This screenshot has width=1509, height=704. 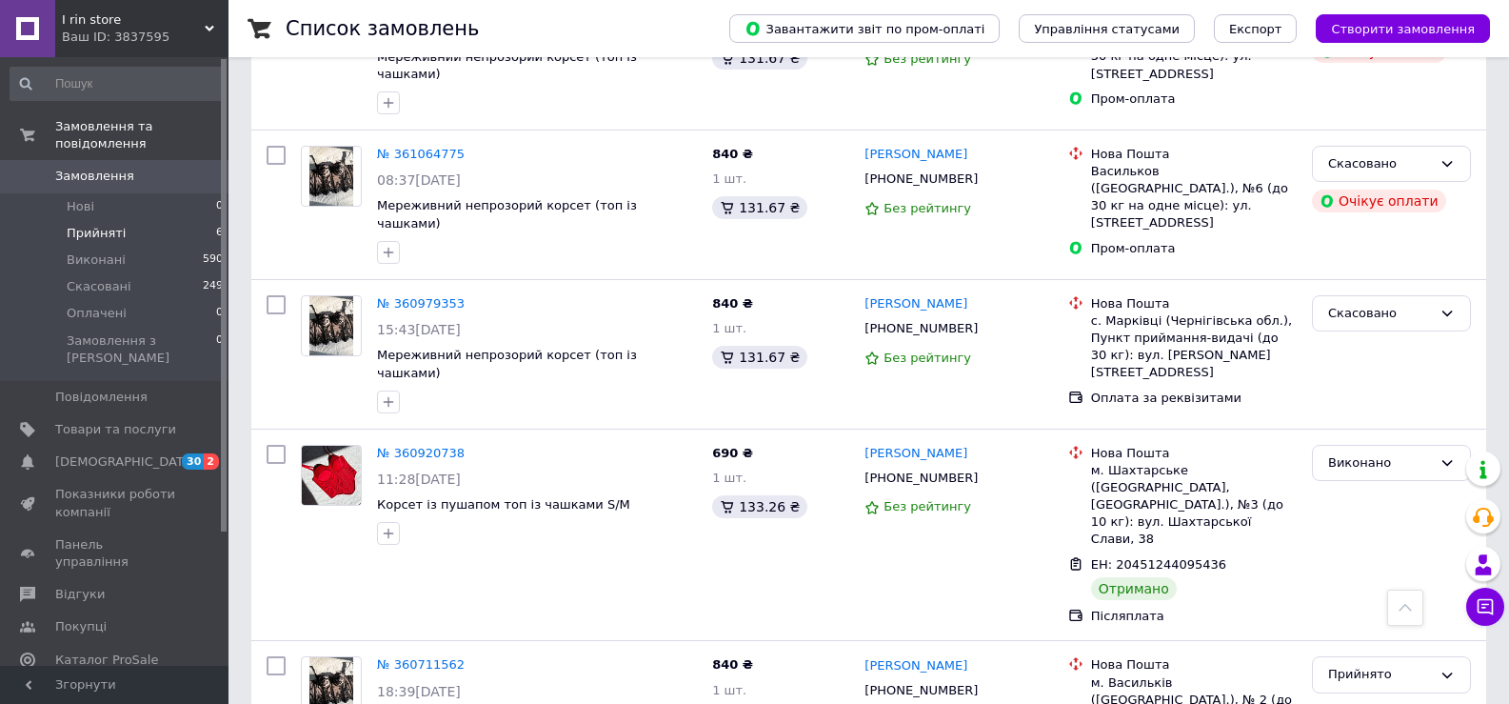 I want to click on div: Очікує оплати, so click(x=1379, y=201).